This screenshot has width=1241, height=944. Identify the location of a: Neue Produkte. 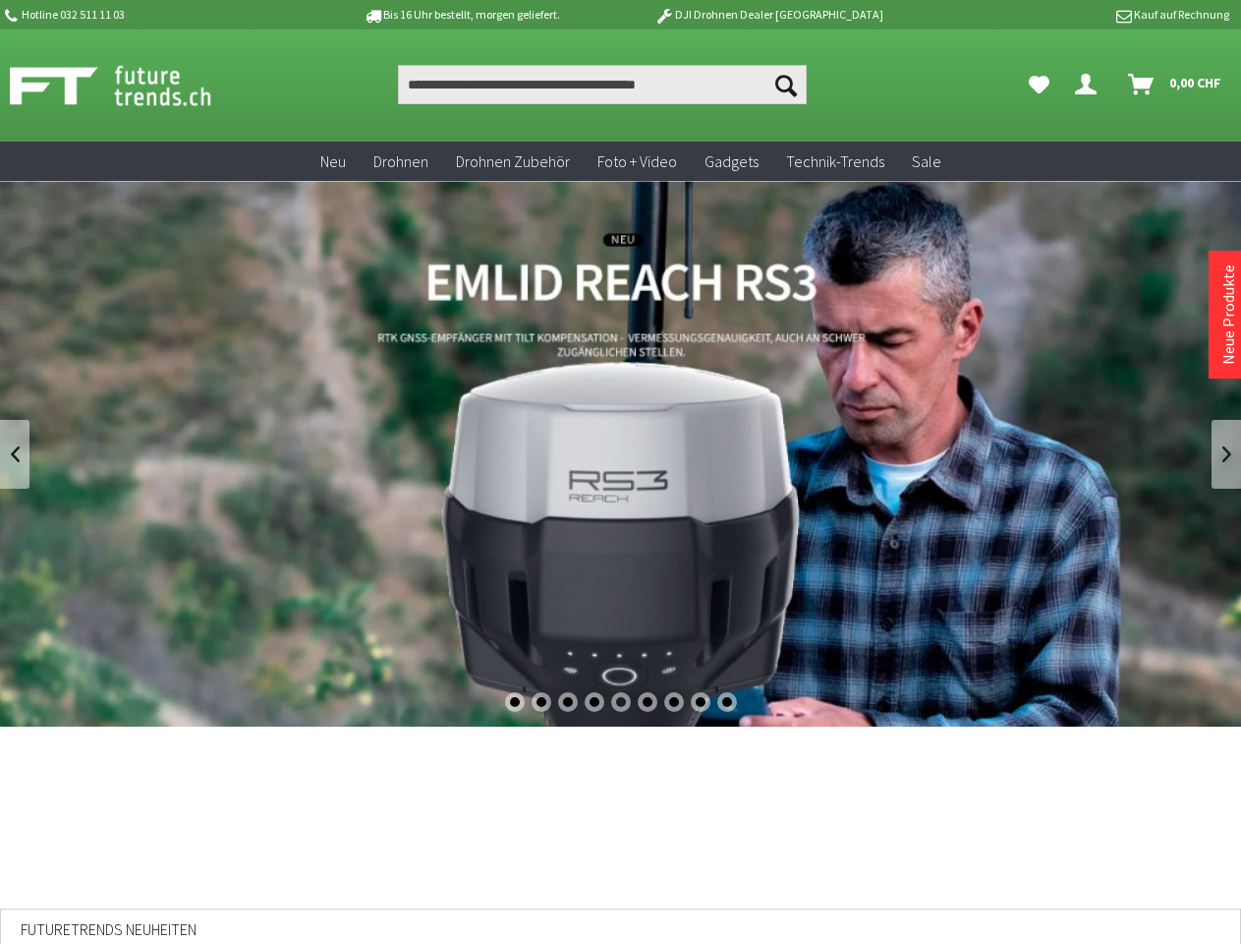
(1229, 315).